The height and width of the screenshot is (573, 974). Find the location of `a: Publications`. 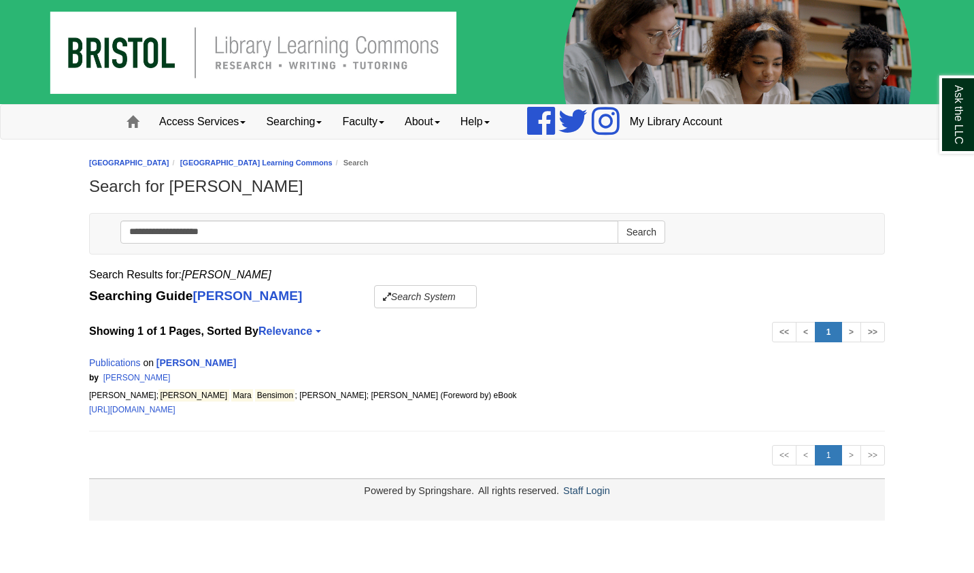

a: Publications is located at coordinates (115, 362).